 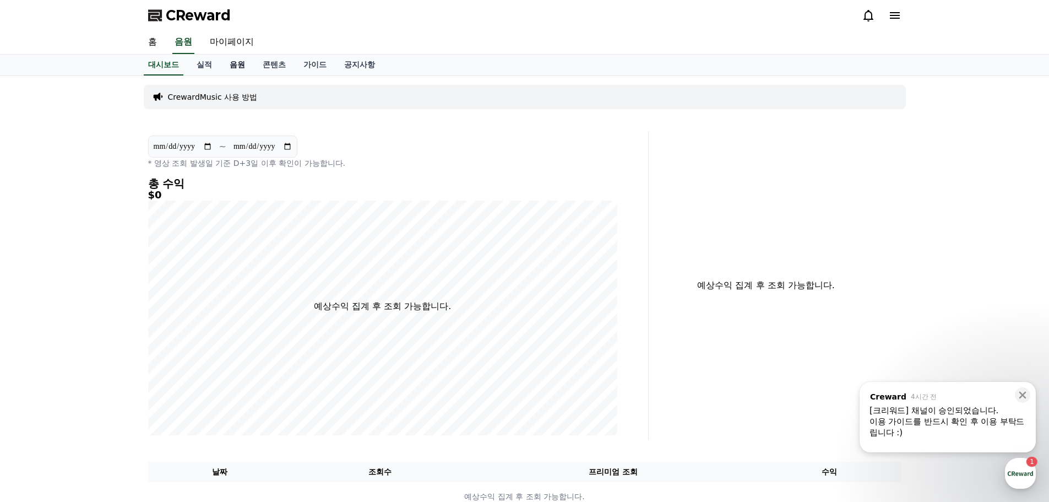 I want to click on th: 수익, so click(x=829, y=471).